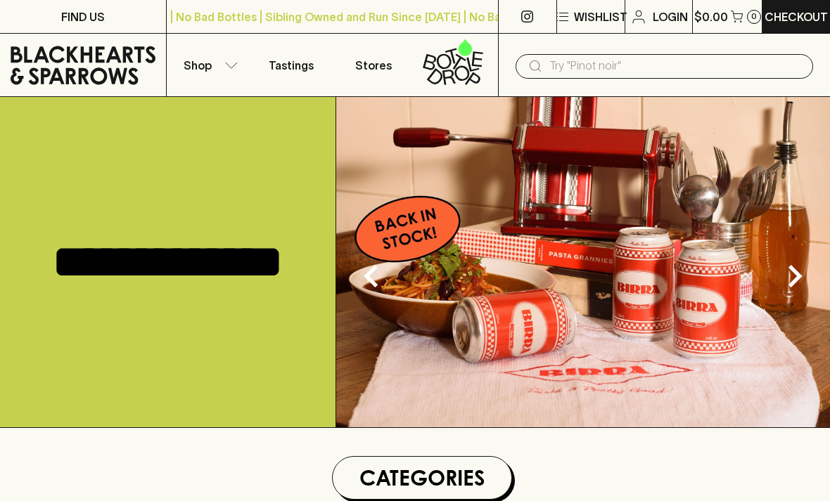 The image size is (830, 501). Describe the element at coordinates (422, 478) in the screenshot. I see `h1: Categories` at that location.